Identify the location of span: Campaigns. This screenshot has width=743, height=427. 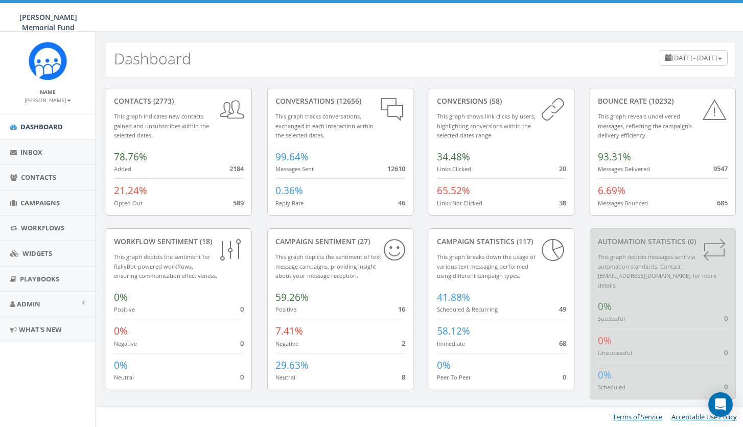
(40, 203).